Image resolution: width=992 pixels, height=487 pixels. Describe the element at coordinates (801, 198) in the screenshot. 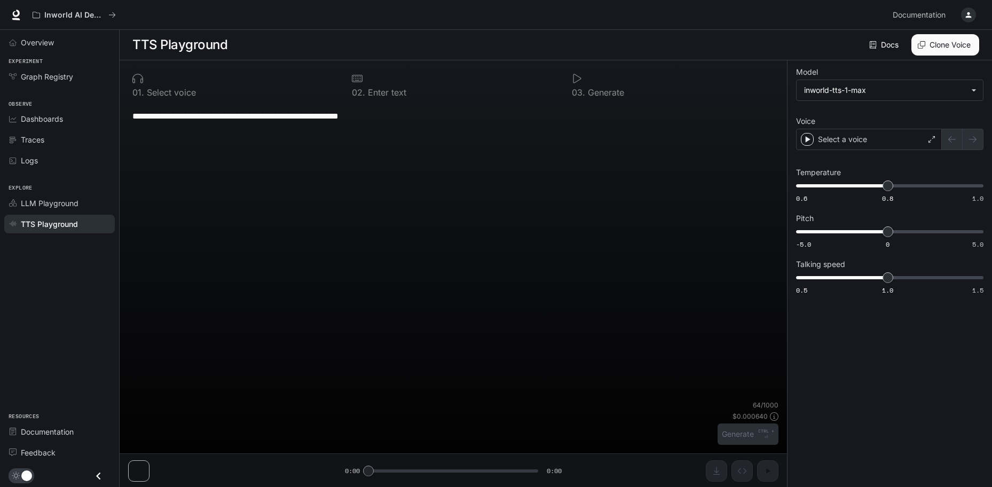

I see `span: 0.6` at that location.